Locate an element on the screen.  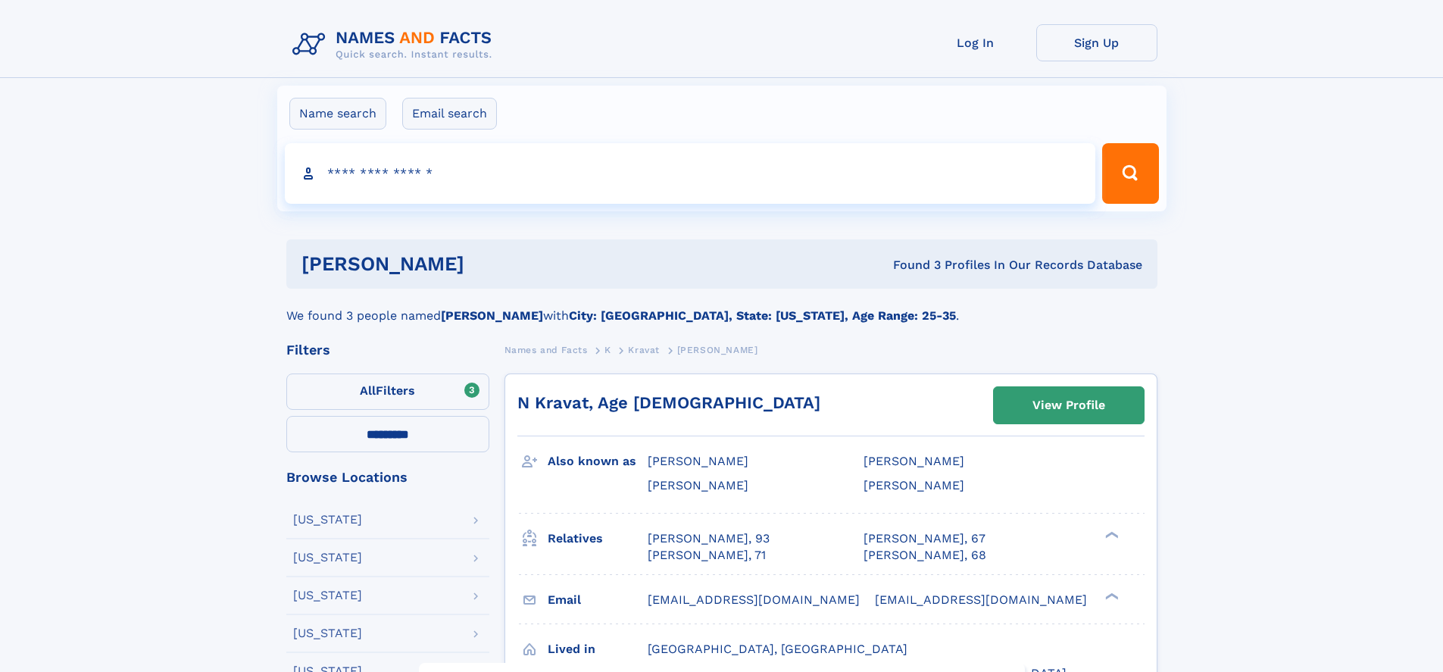
div: Found 3 Profiles In Our Records Database is located at coordinates (911, 265).